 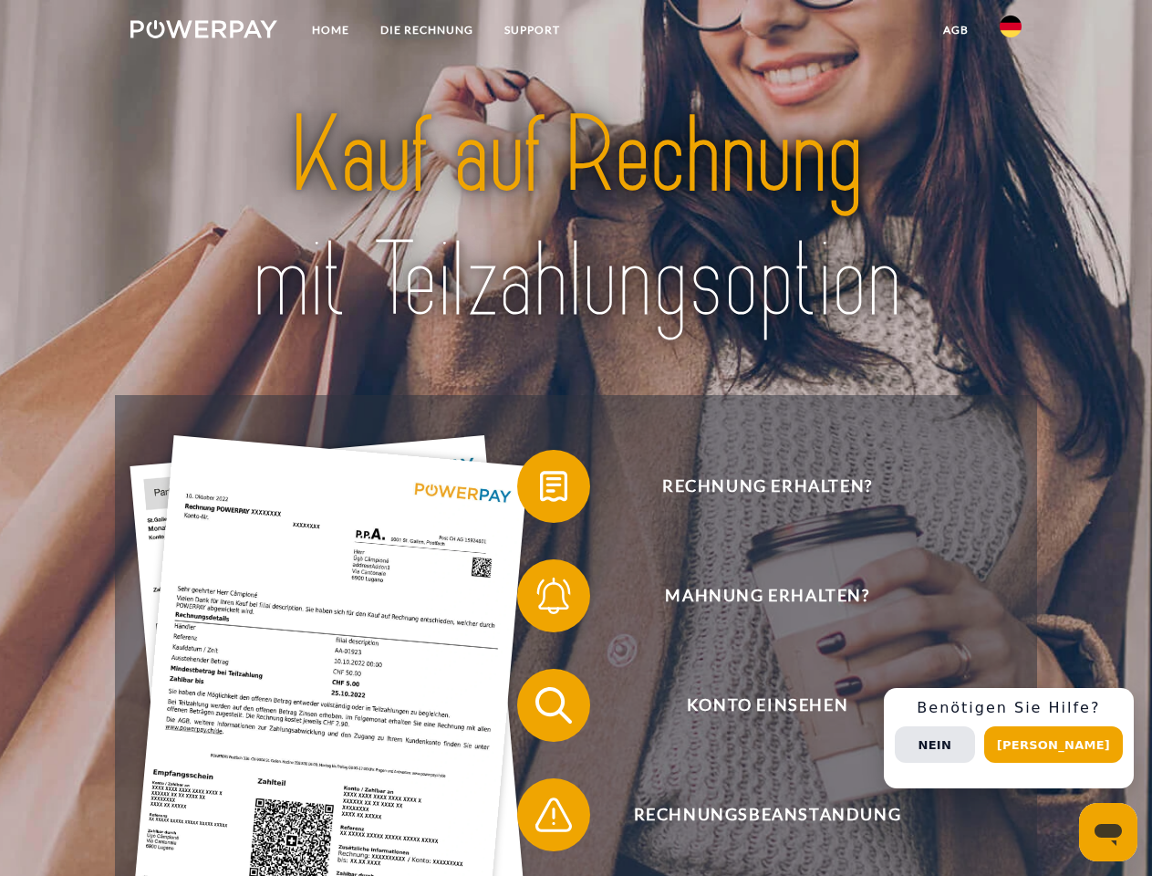 I want to click on a: Konto einsehen, so click(x=754, y=705).